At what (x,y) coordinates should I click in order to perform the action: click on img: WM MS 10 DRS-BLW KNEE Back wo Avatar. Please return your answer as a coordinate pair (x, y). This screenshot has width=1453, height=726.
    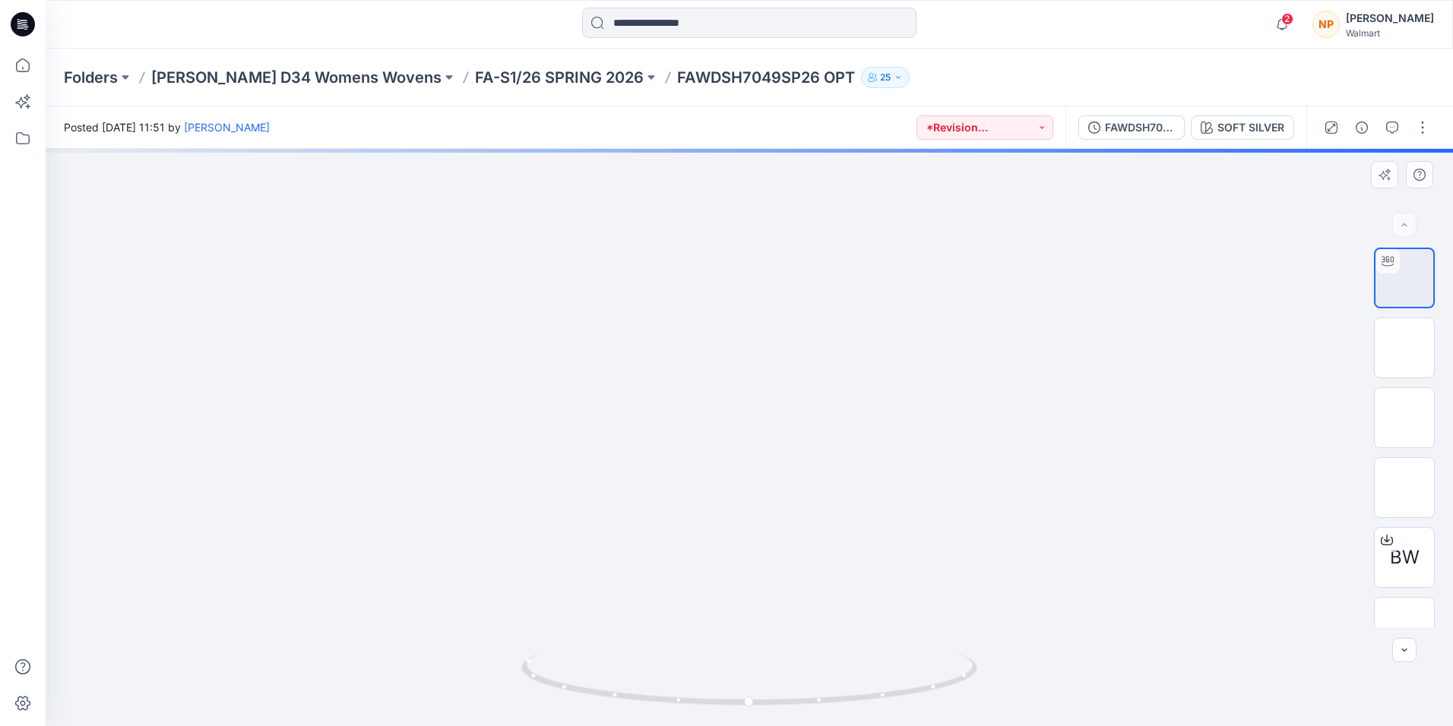
    Looking at the image, I should click on (1404, 488).